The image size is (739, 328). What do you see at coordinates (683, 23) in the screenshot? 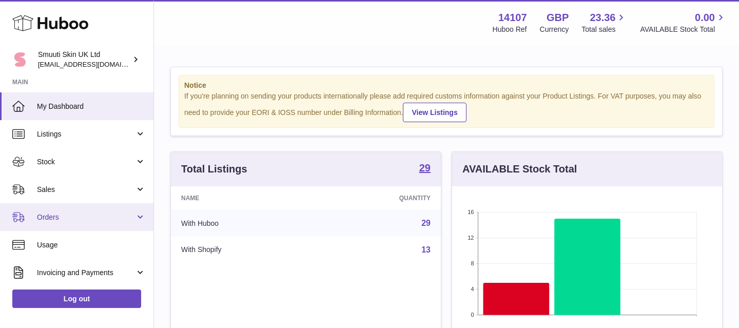
I see `a: 0.00 AVAILABLE Stock Total` at bounding box center [683, 23].